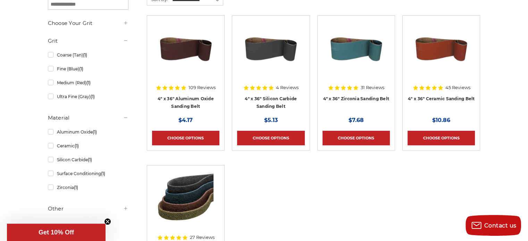 This screenshot has width=528, height=241. Describe the element at coordinates (186, 204) in the screenshot. I see `a: 4"x36" Surface Conditioning Sanding Belts` at that location.